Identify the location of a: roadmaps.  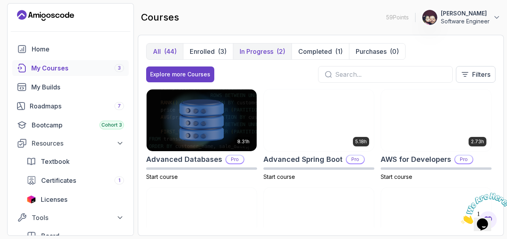
(71, 106).